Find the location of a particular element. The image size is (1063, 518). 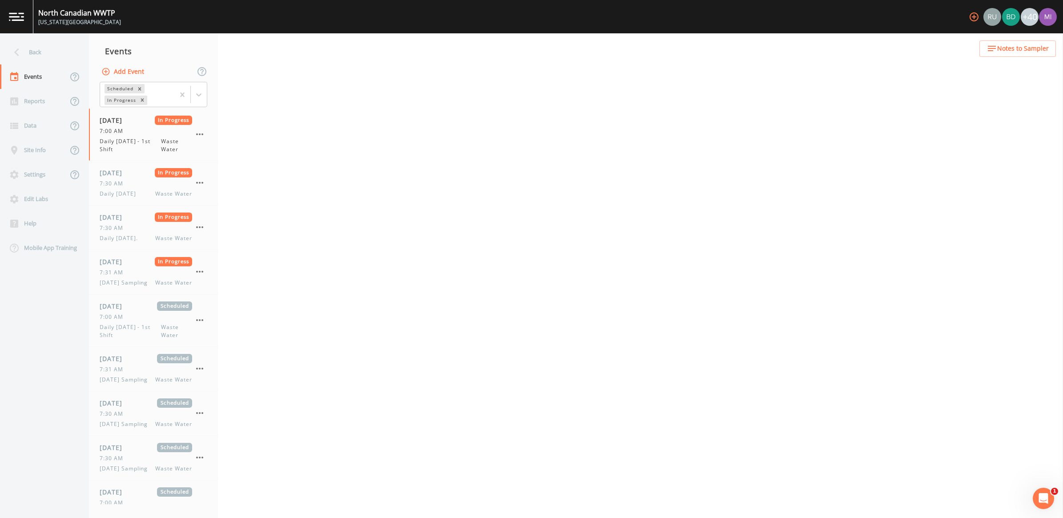

button: Add Event is located at coordinates (124, 72).